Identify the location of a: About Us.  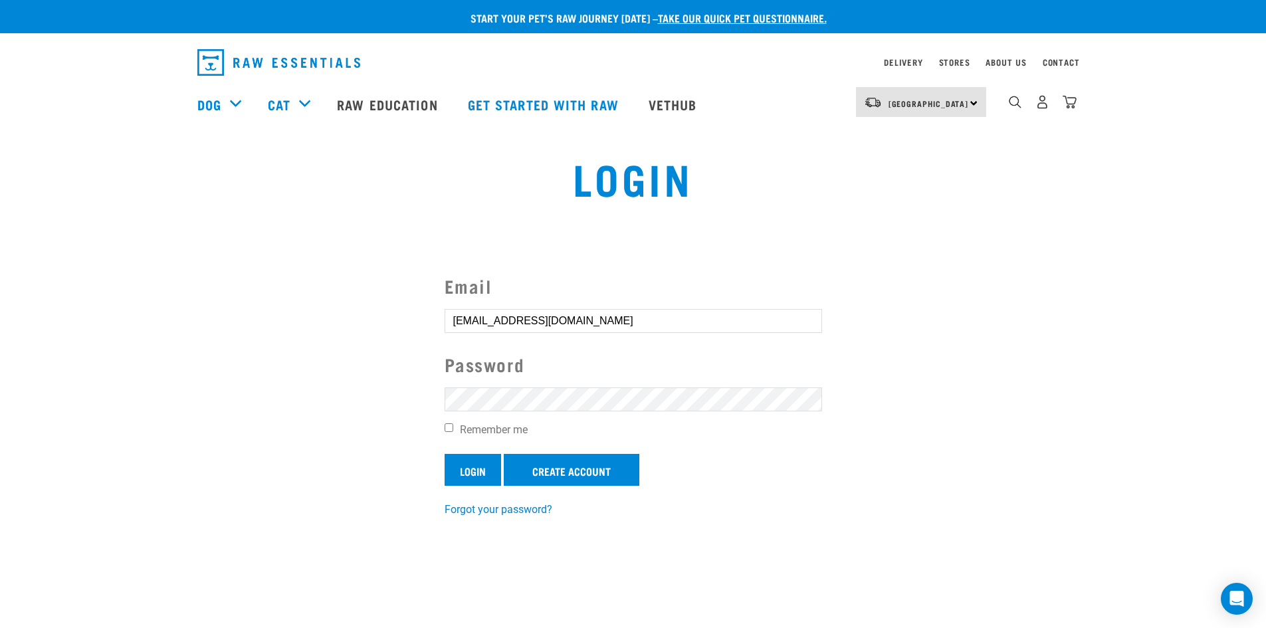
(1006, 62).